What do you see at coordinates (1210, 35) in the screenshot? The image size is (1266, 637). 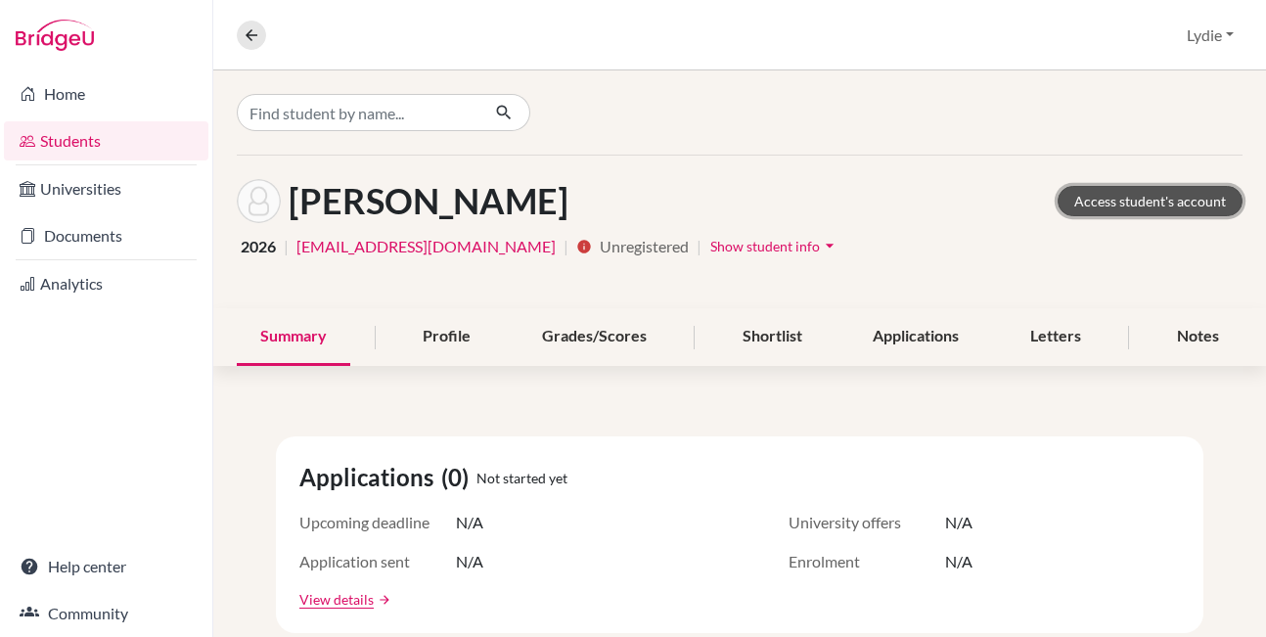 I see `button: Lydie` at bounding box center [1210, 35].